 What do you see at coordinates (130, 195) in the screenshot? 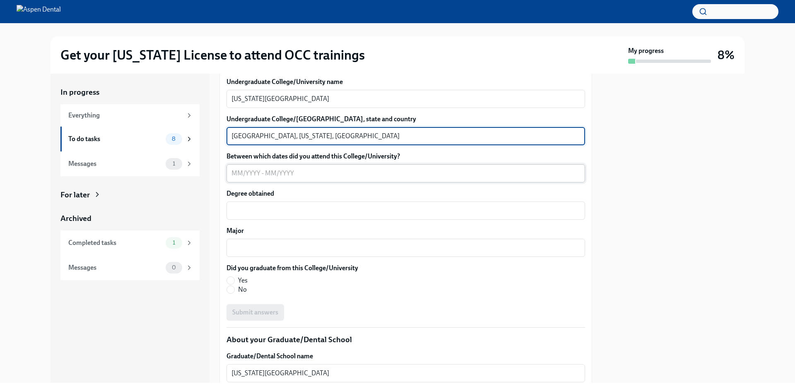
I see `a: For later` at bounding box center [130, 195].